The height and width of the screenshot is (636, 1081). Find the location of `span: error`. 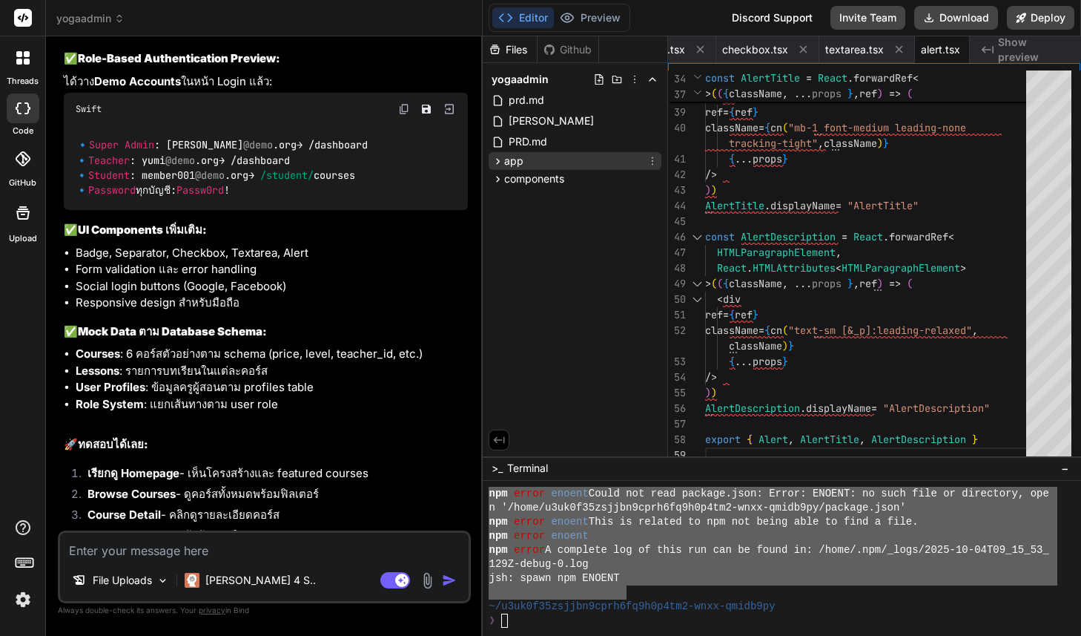

span: error is located at coordinates (530, 550).